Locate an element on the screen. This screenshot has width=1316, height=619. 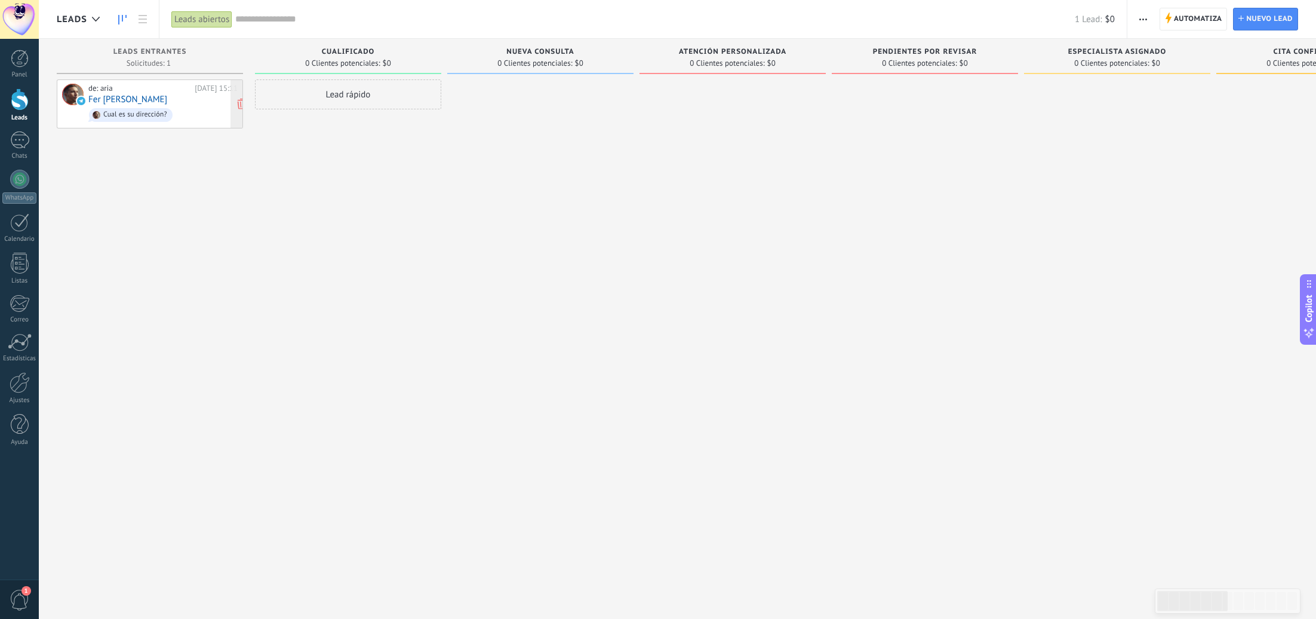
span: 1 Lead: is located at coordinates (1088, 19).